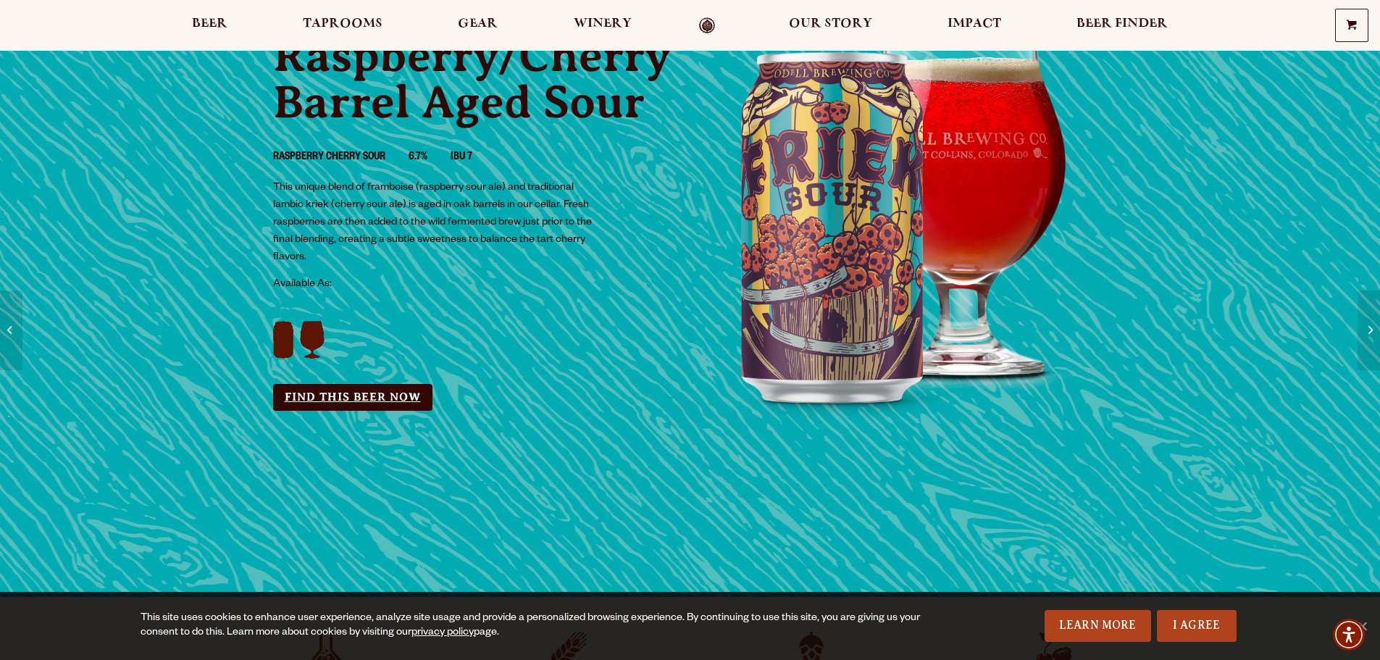 Image resolution: width=1380 pixels, height=660 pixels. What do you see at coordinates (433, 223) in the screenshot?
I see `span: This unique blend of framboise (raspberry sour ale) and traditional lambic kriek (cherry sour ale...` at bounding box center [433, 223].